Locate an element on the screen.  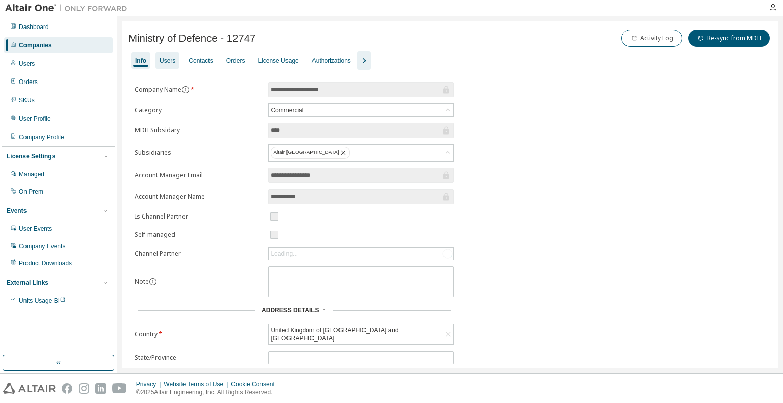
div: Cookie Consent is located at coordinates (256, 385).